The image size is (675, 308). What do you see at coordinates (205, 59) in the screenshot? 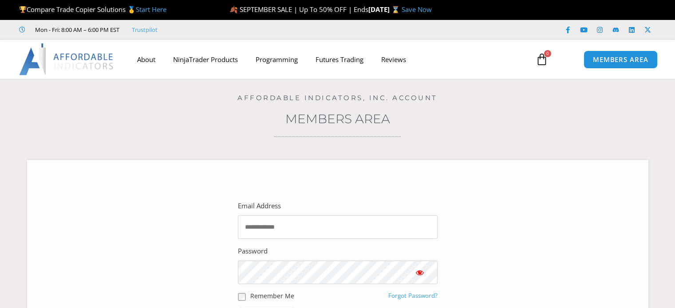
I see `a: NinjaTrader Products` at bounding box center [205, 59].